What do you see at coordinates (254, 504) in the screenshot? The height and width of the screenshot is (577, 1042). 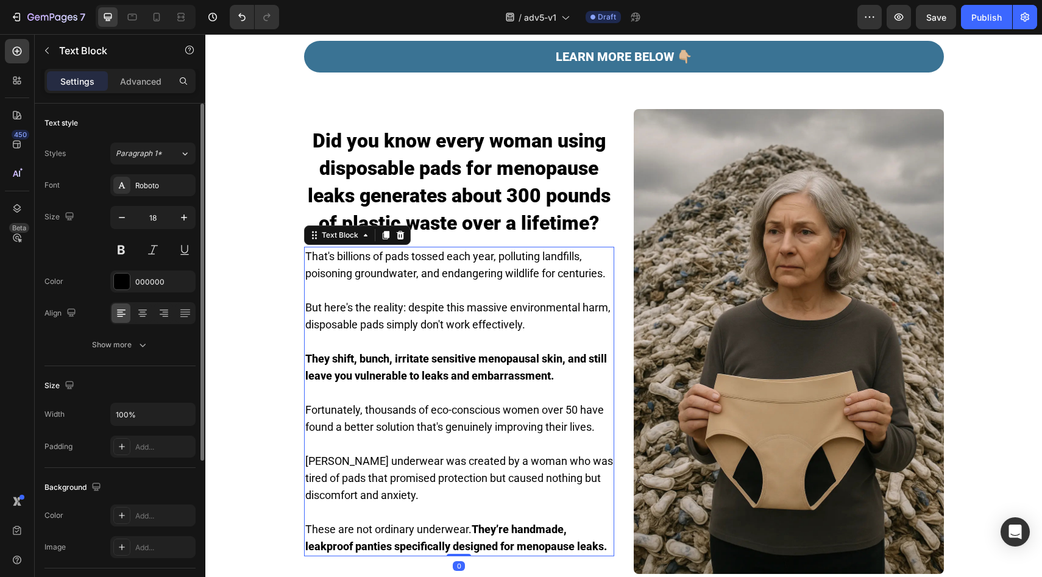 I see `p: These are not ordinary underwear.` at bounding box center [254, 504].